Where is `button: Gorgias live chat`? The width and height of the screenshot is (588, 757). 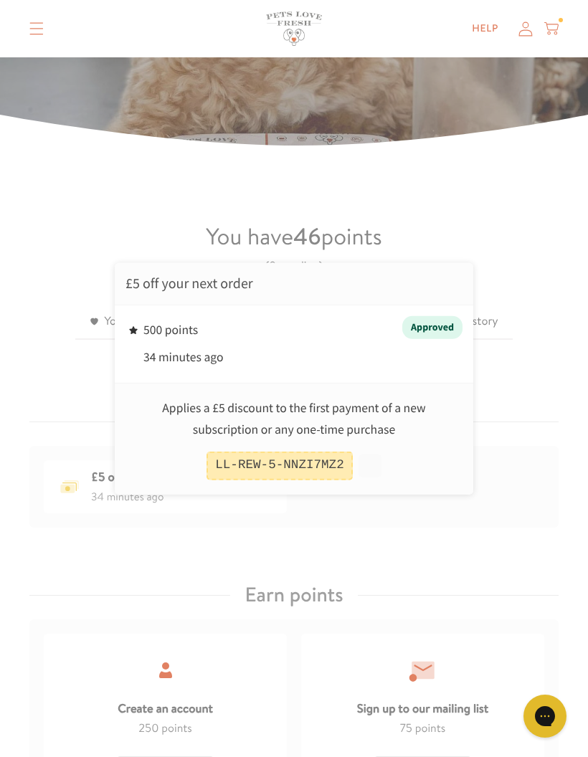
button: Gorgias live chat is located at coordinates (29, 27).